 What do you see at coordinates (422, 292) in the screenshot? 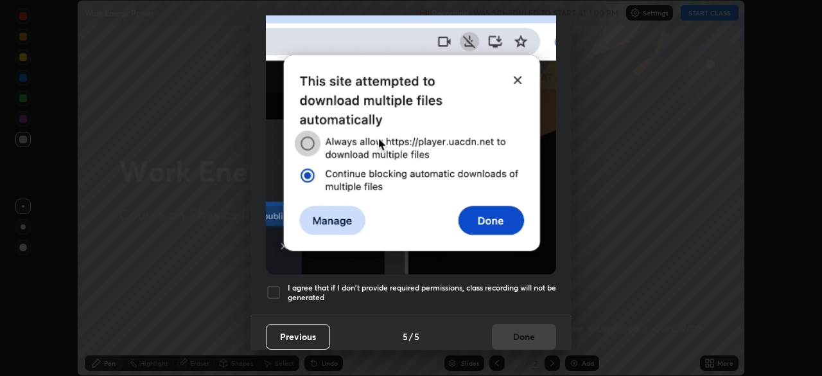
I see `h5: I agree that if I don't provide required permissions, class recording will not be generated` at bounding box center [422, 292].